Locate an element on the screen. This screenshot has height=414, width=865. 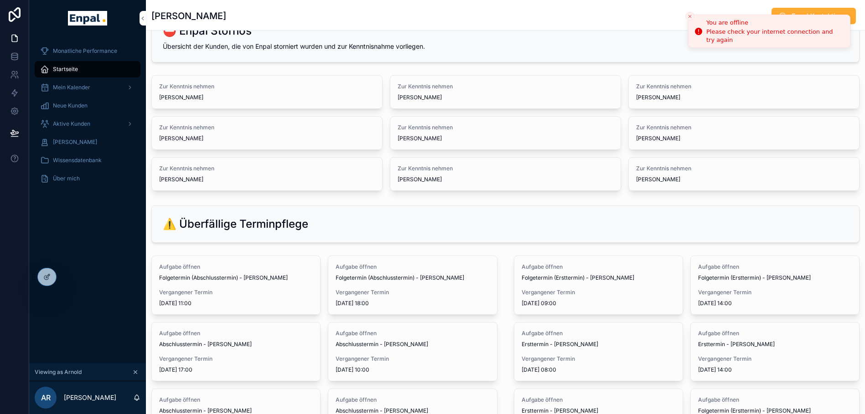
span: Wissensdatenbank is located at coordinates (77, 160).